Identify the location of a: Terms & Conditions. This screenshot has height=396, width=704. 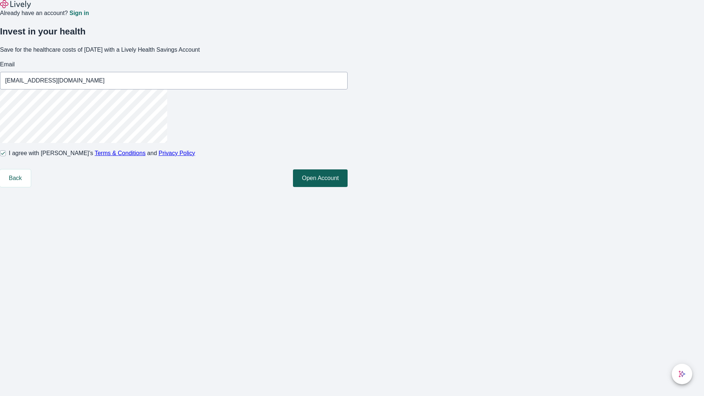
(120, 153).